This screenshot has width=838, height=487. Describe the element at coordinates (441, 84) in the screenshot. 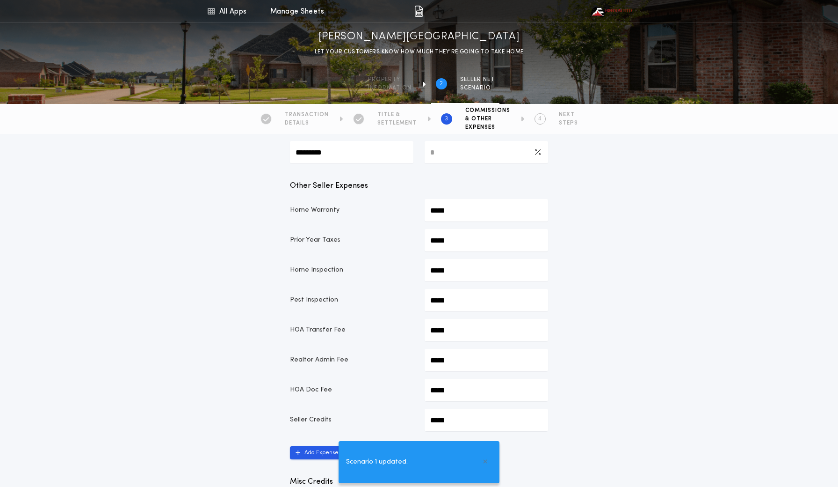

I see `h2: 2` at that location.